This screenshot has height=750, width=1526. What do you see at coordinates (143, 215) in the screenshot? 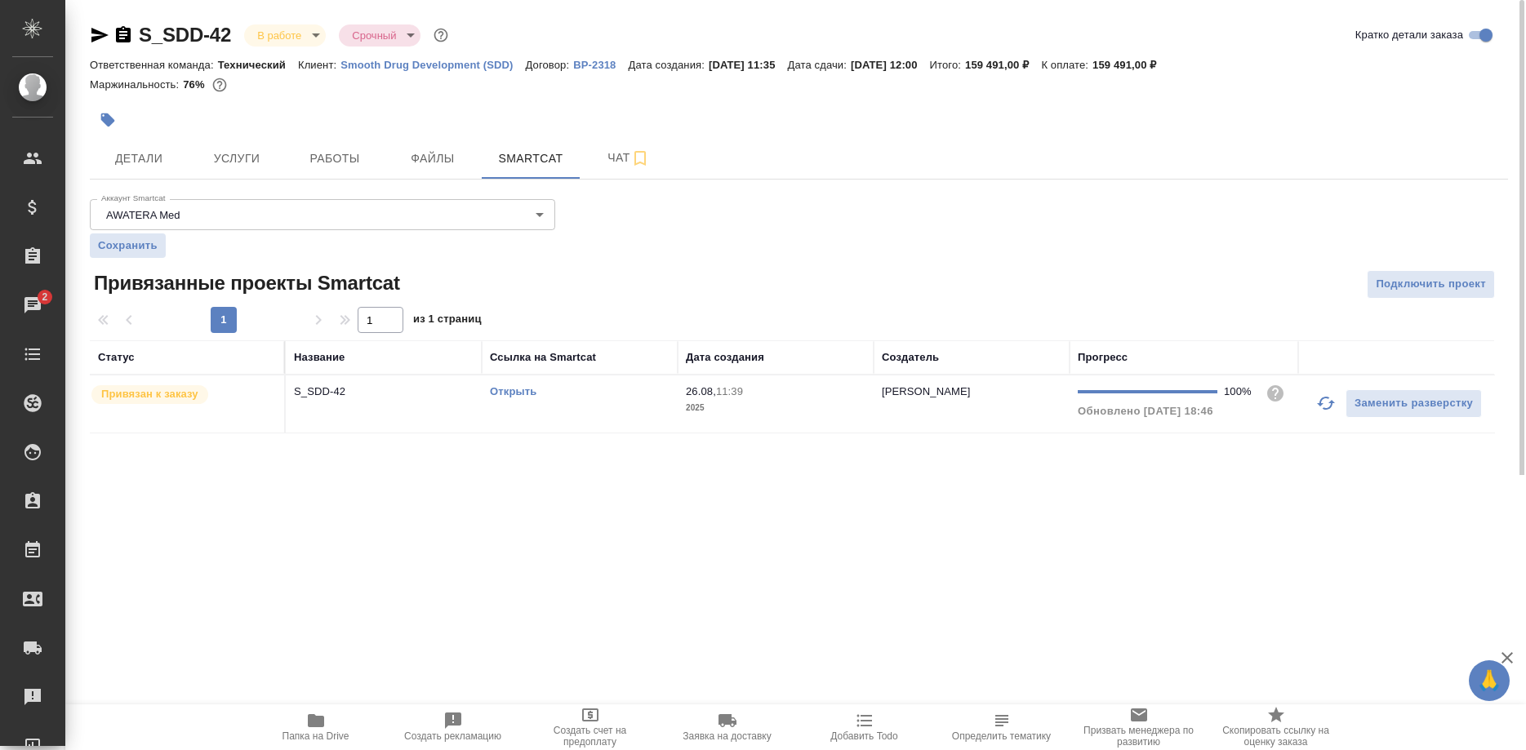
I see `button: AWATERA Med` at bounding box center [143, 215].